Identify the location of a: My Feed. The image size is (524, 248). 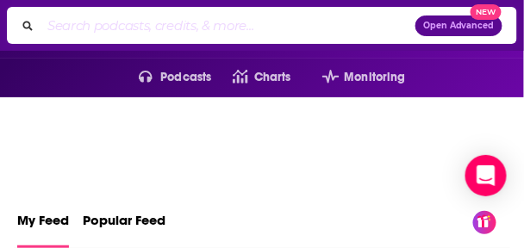
(43, 222).